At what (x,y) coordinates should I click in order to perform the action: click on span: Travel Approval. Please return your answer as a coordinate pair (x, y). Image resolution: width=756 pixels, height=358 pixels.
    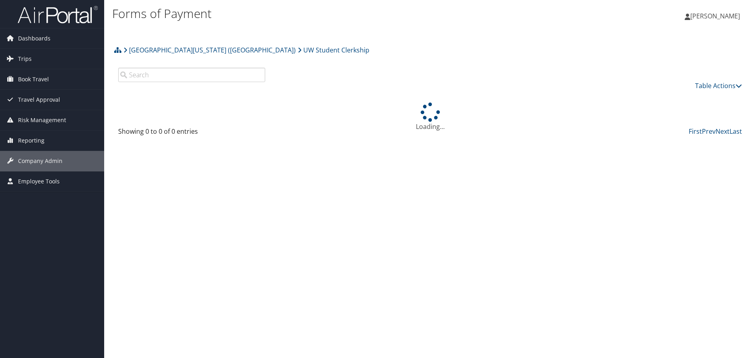
    Looking at the image, I should click on (39, 100).